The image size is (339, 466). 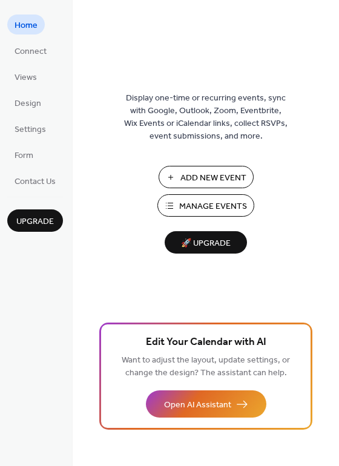 I want to click on span: Display one-time or recurring events, sync with Google, Outlook, Zoom, Eventbrite, Wix Events or ..., so click(x=206, y=117).